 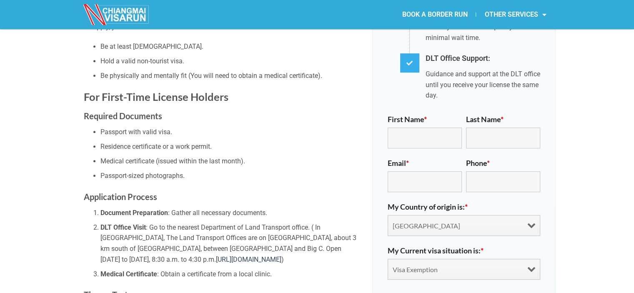 I want to click on li: Passport with valid visa., so click(x=230, y=132).